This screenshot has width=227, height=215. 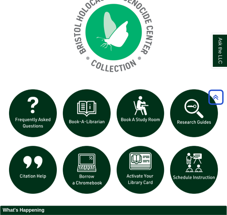 What do you see at coordinates (140, 169) in the screenshot?
I see `img: activate Library Card icon links to form to activate student ID into library card` at bounding box center [140, 169].